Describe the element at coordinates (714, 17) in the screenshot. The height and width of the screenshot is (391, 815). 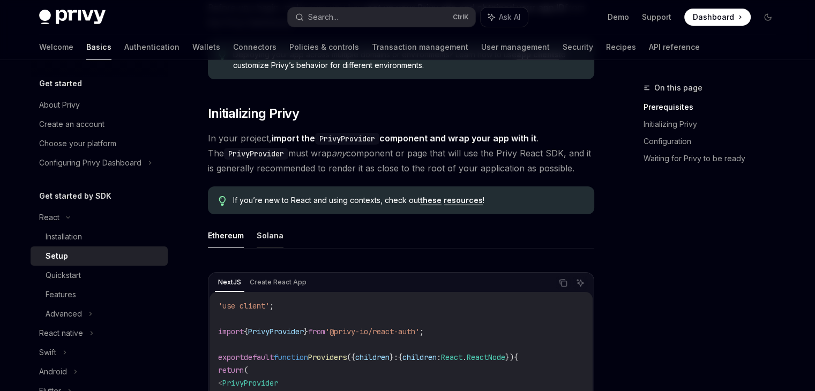
I see `span: Dashboard` at that location.